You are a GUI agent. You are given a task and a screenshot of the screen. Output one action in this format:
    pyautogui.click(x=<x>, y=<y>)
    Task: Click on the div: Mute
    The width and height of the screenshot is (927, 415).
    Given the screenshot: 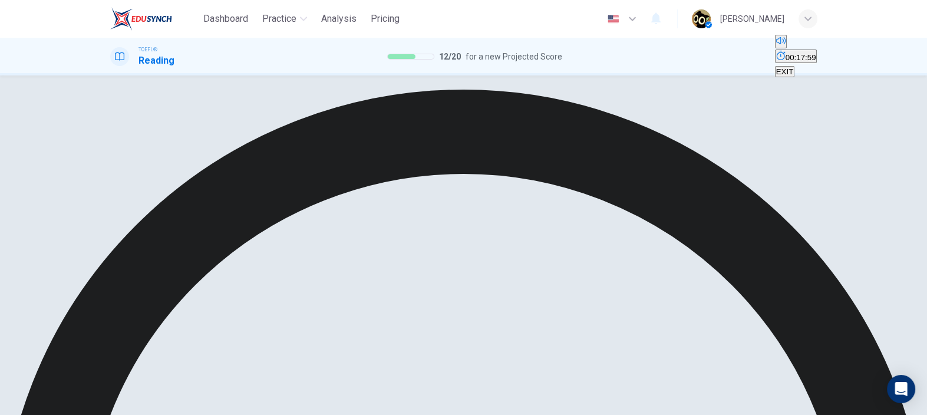 What is the action you would take?
    pyautogui.click(x=796, y=42)
    